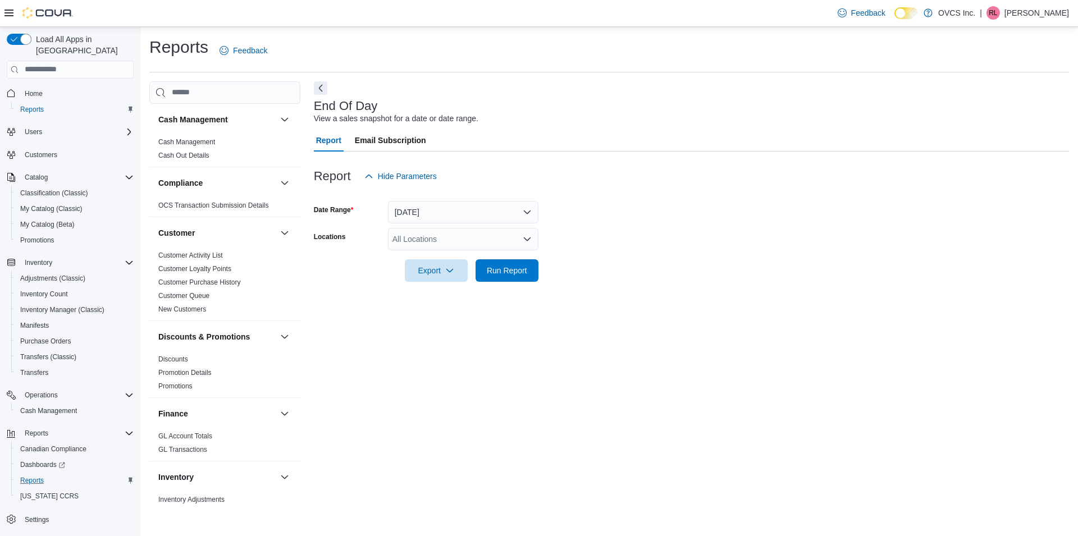 The image size is (1078, 536). Describe the element at coordinates (75, 411) in the screenshot. I see `span: Cash Management` at that location.